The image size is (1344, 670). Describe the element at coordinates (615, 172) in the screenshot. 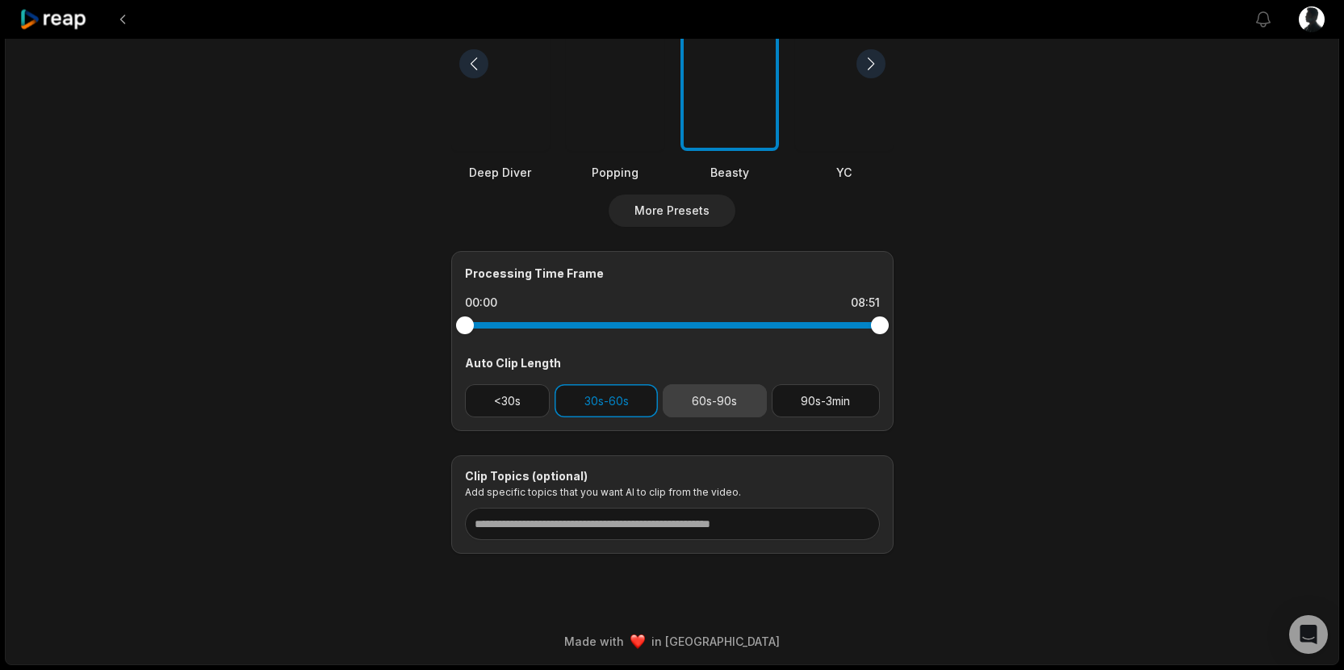

I see `div: Popping` at that location.